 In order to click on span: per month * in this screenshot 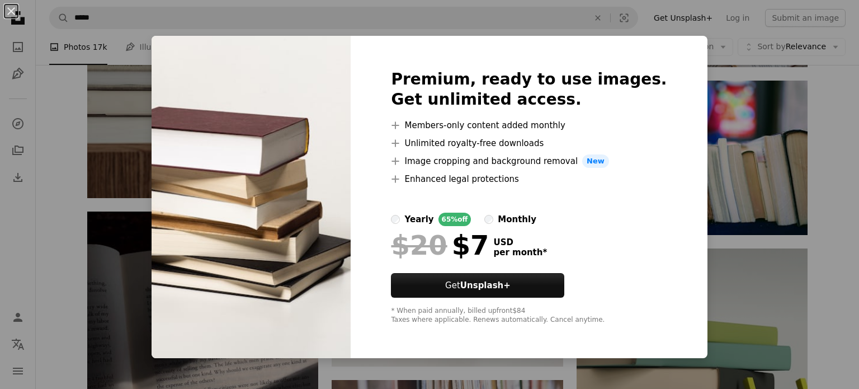, I will do `click(520, 252)`.